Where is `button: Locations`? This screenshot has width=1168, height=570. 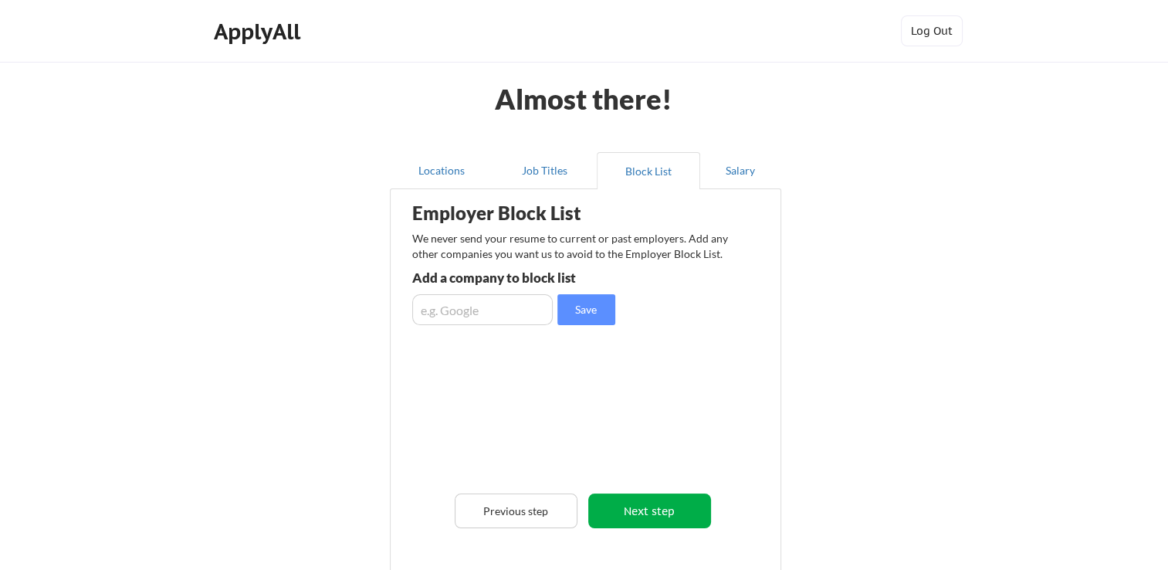
button: Locations is located at coordinates (442, 171).